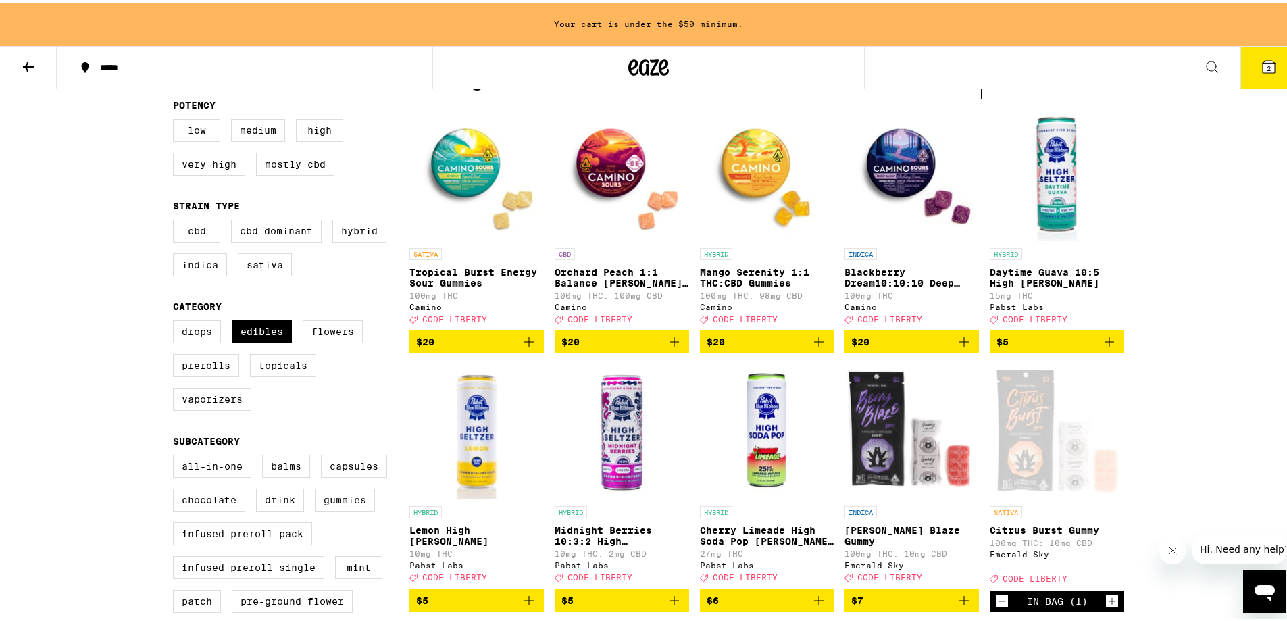 This screenshot has height=621, width=1287. What do you see at coordinates (1057, 599) in the screenshot?
I see `div: In Bag (1)` at bounding box center [1057, 599].